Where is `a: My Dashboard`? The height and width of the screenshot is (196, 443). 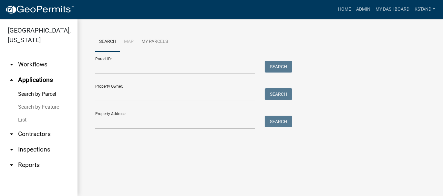
a: My Dashboard is located at coordinates (392, 9).